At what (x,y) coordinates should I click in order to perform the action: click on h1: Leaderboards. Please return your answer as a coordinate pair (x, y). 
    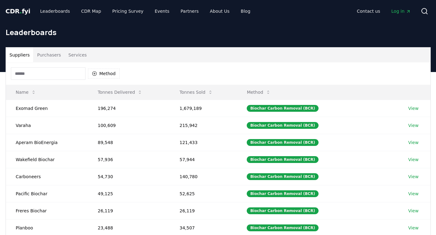
    Looking at the image, I should click on (218, 32).